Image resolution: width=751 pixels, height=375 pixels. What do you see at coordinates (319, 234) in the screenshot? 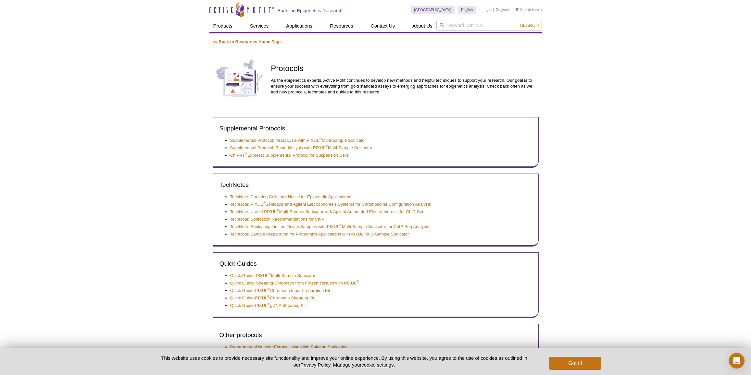
I see `a: TechNote: Sample Preparation for Proteomics Applications with PIXUL Multi-Sample Sonicator` at bounding box center [319, 234].